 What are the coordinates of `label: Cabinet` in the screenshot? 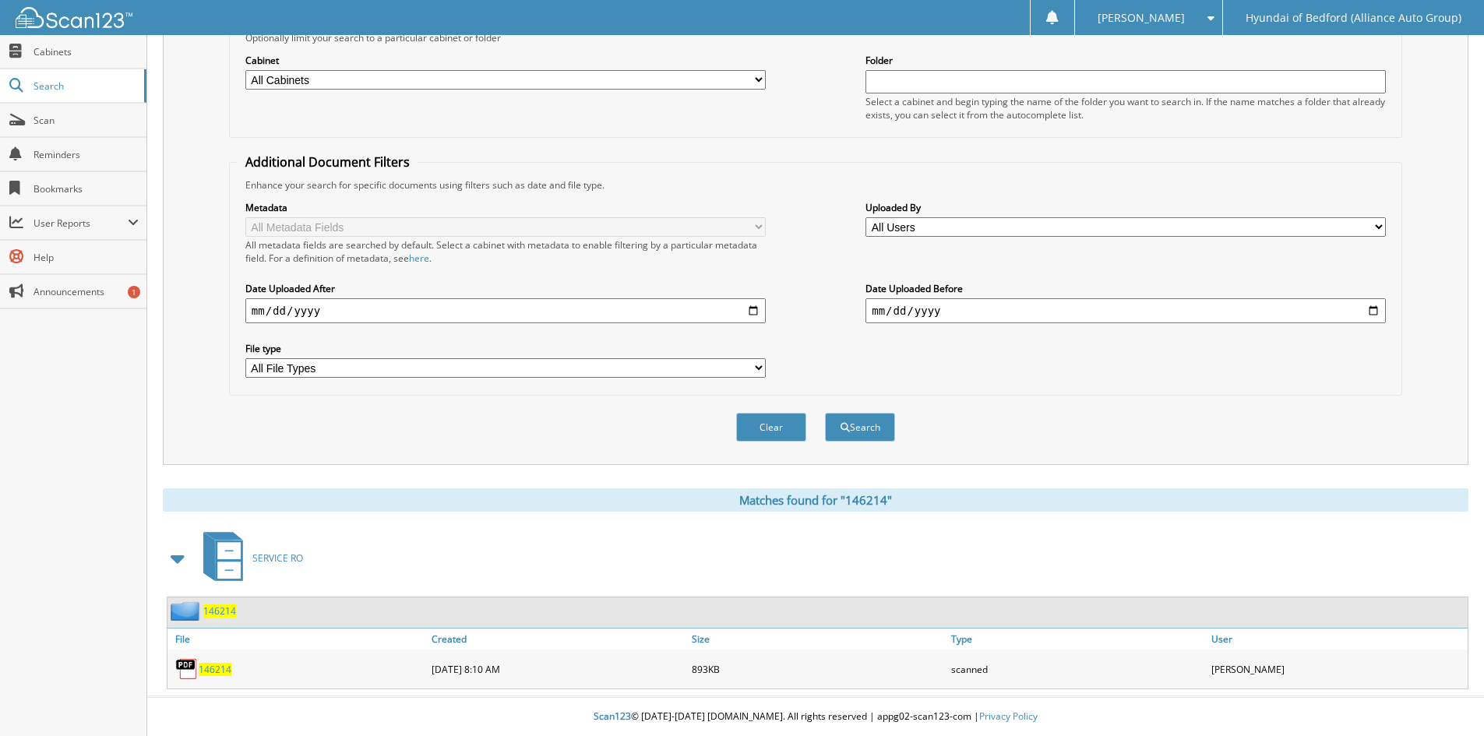 It's located at (505, 60).